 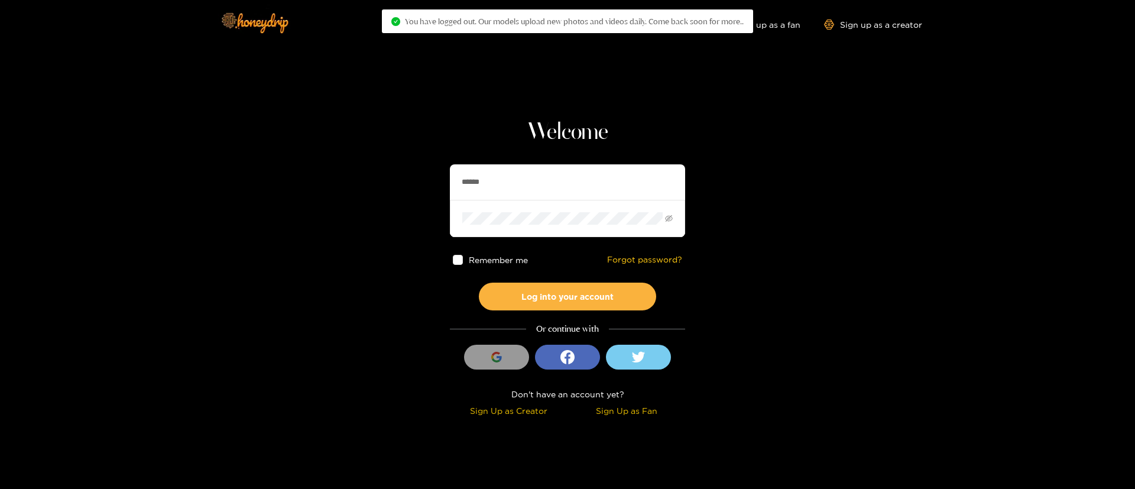 What do you see at coordinates (568, 132) in the screenshot?
I see `h1: Welcome` at bounding box center [568, 132].